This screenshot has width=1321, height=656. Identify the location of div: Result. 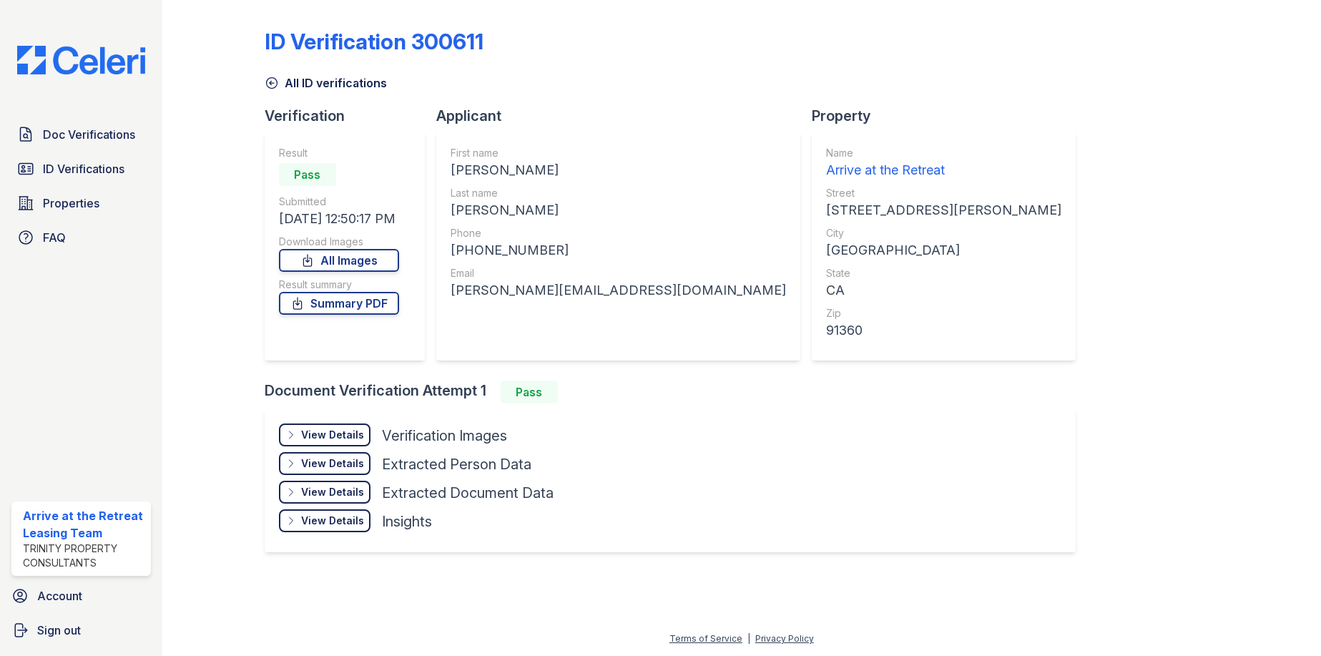
(339, 153).